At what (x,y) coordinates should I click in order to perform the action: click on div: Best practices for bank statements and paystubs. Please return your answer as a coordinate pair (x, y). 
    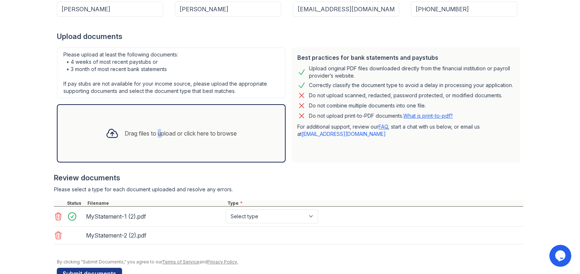
    Looking at the image, I should click on (406, 58).